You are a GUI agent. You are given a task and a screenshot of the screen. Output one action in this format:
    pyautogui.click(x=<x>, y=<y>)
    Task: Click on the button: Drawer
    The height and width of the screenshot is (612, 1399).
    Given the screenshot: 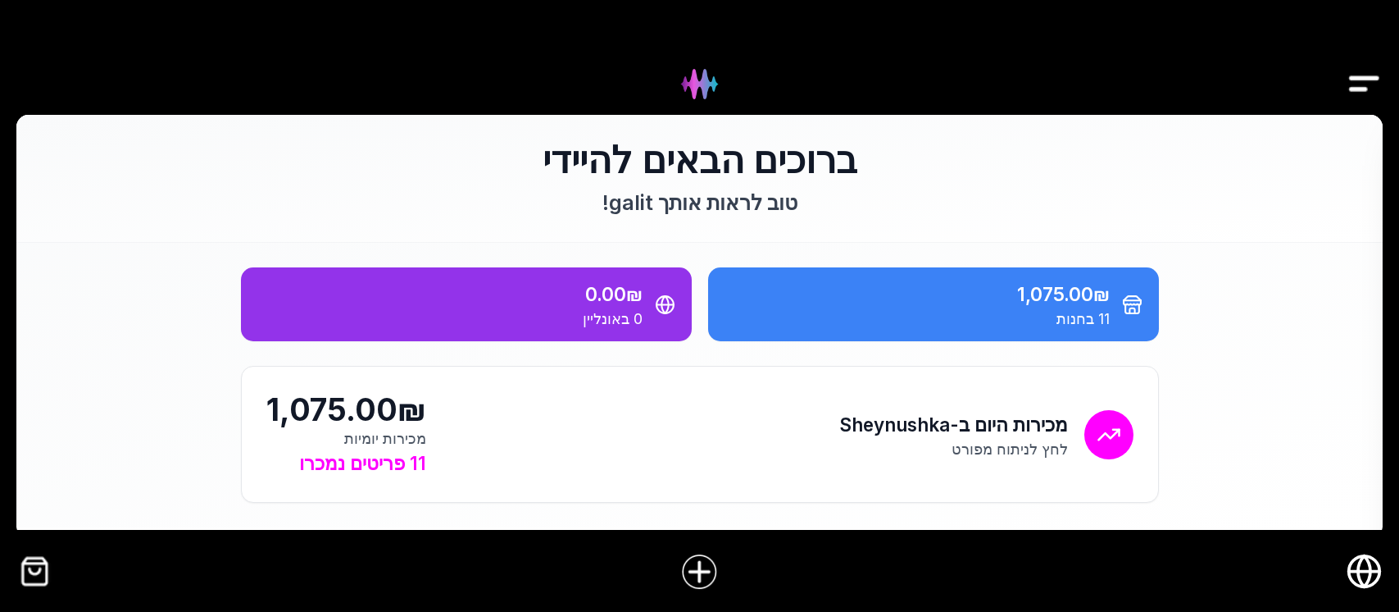 What is the action you would take?
    pyautogui.click(x=1364, y=57)
    